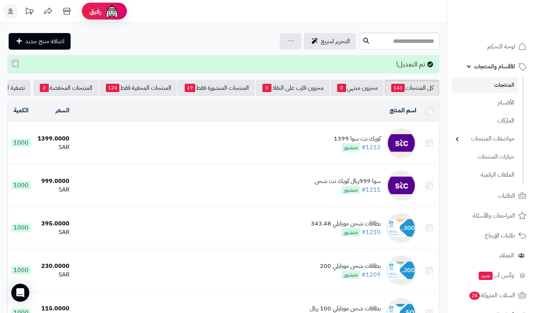 This screenshot has height=313, width=535. What do you see at coordinates (493, 215) in the screenshot?
I see `span: المراجعات والأسئلة` at bounding box center [493, 215].